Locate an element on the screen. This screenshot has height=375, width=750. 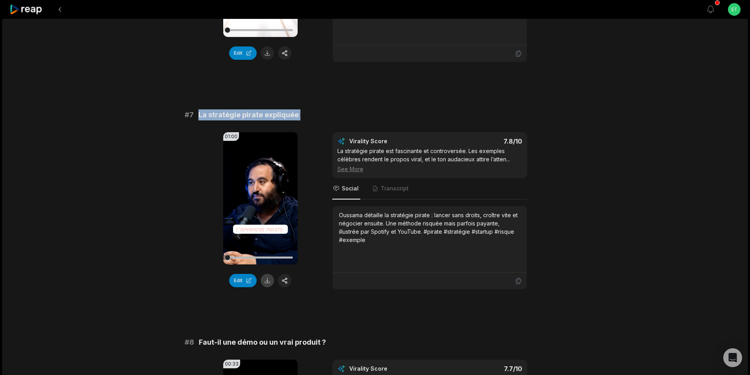
div: La stratégie pirate est fascinante et controversée. Les exemples célèbres rendent le propos viral... is located at coordinates (429, 160).